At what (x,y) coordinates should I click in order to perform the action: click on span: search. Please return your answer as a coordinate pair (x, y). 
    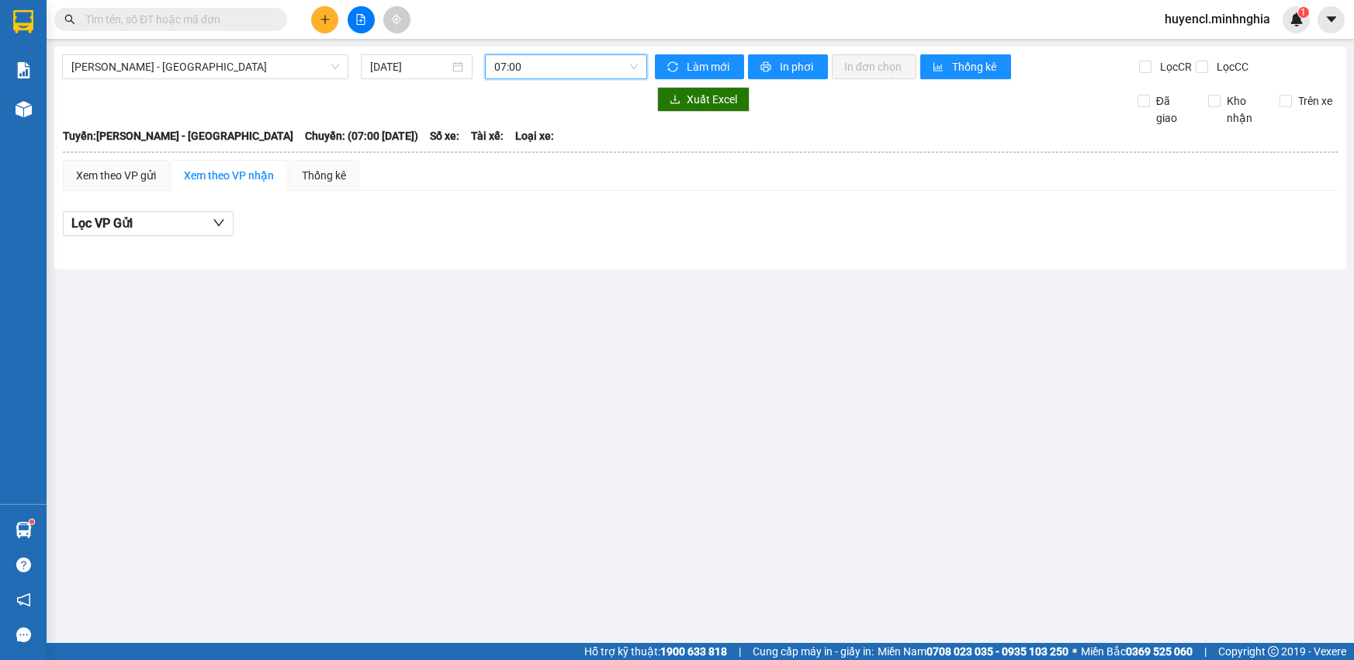
    Looking at the image, I should click on (70, 19).